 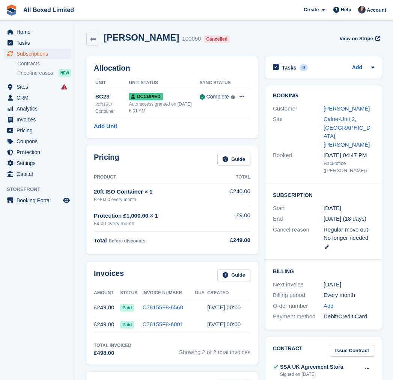 What do you see at coordinates (288, 350) in the screenshot?
I see `h2: Contract` at bounding box center [288, 350].